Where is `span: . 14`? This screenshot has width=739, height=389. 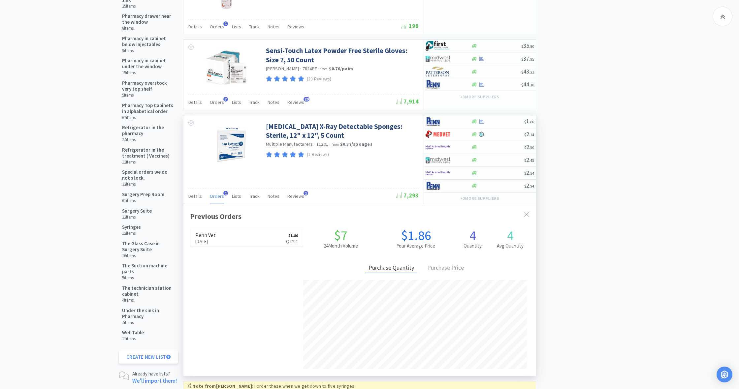 span: . 14 is located at coordinates (532, 135).